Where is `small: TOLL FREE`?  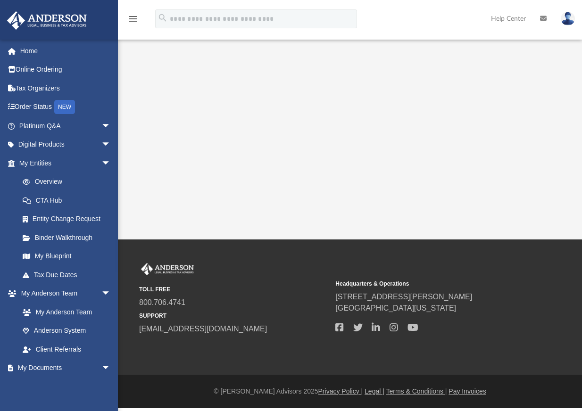 small: TOLL FREE is located at coordinates (234, 289).